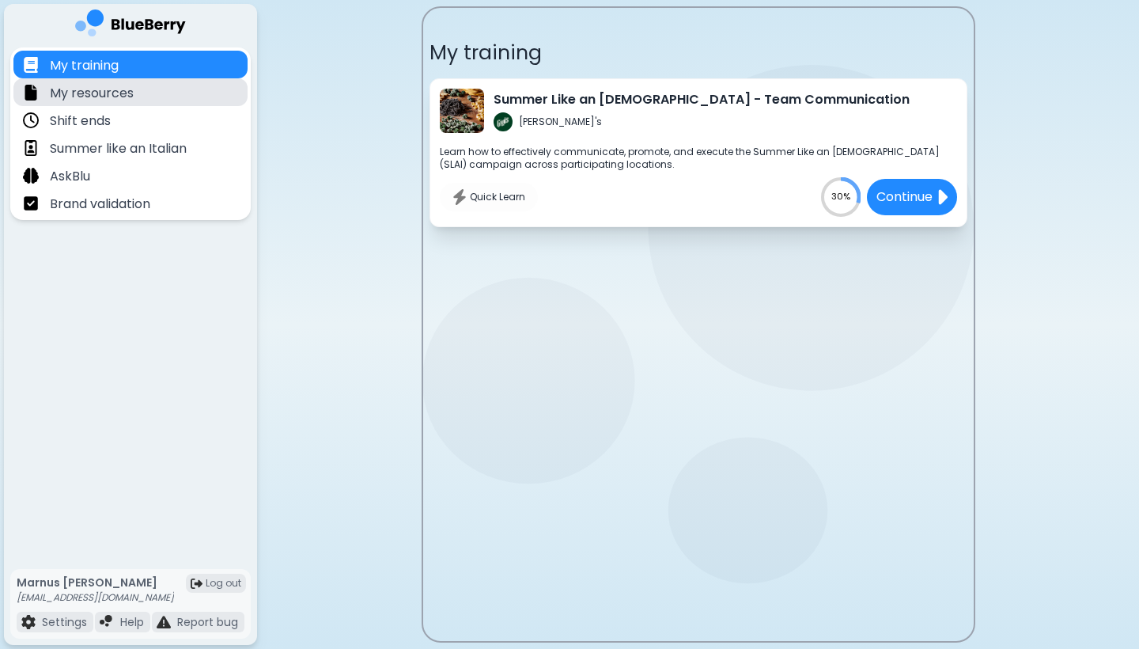  Describe the element at coordinates (904, 197) in the screenshot. I see `p: Continue` at that location.